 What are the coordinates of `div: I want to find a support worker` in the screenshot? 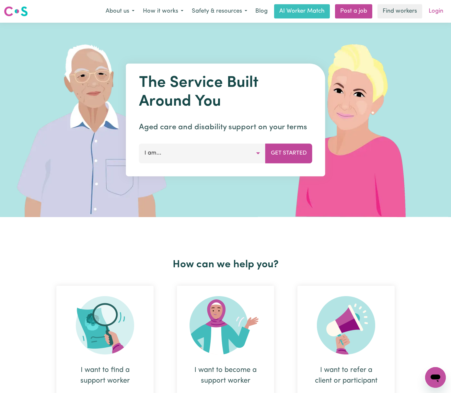 It's located at (105, 376).